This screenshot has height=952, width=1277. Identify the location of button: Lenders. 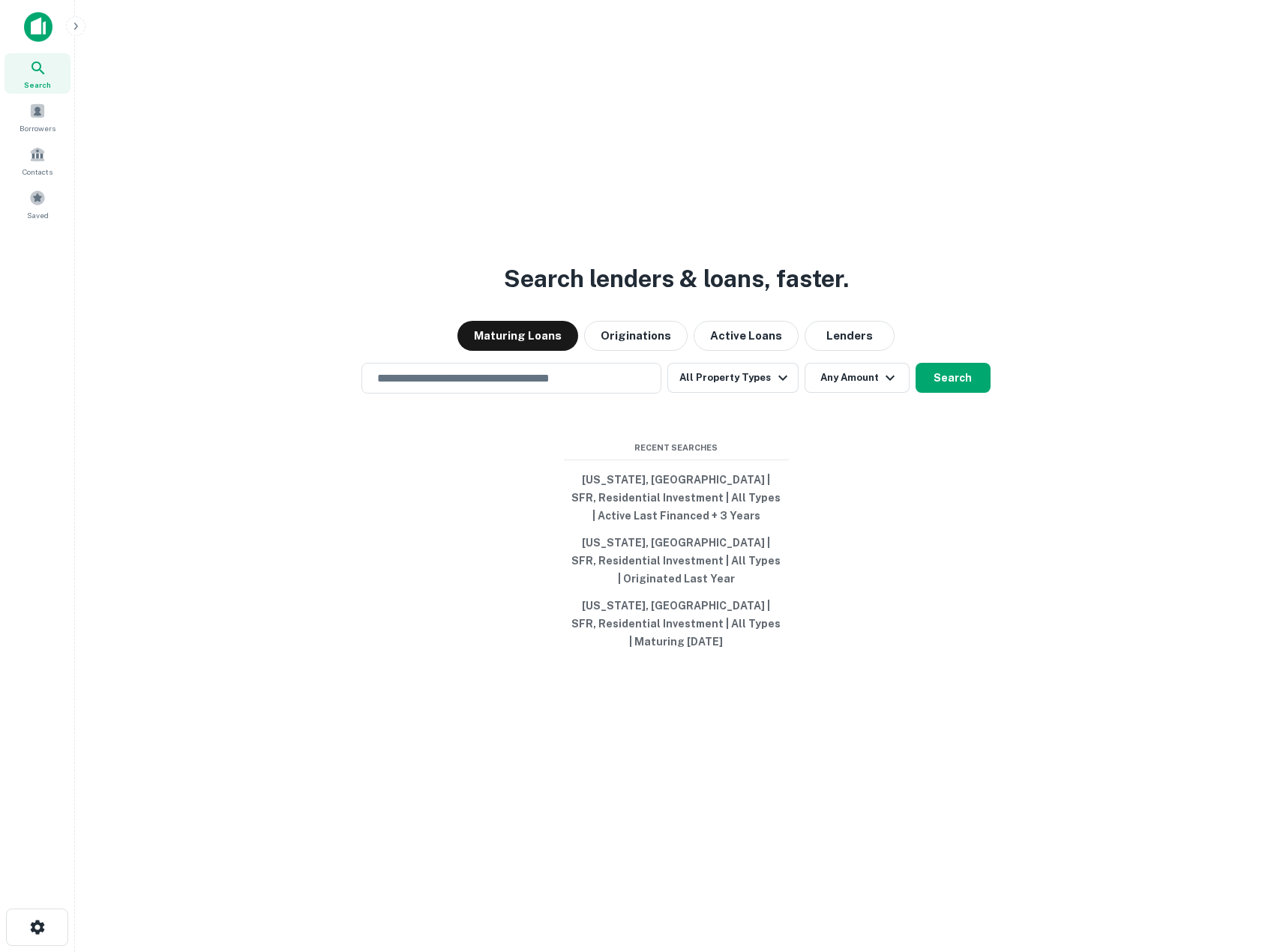
(850, 336).